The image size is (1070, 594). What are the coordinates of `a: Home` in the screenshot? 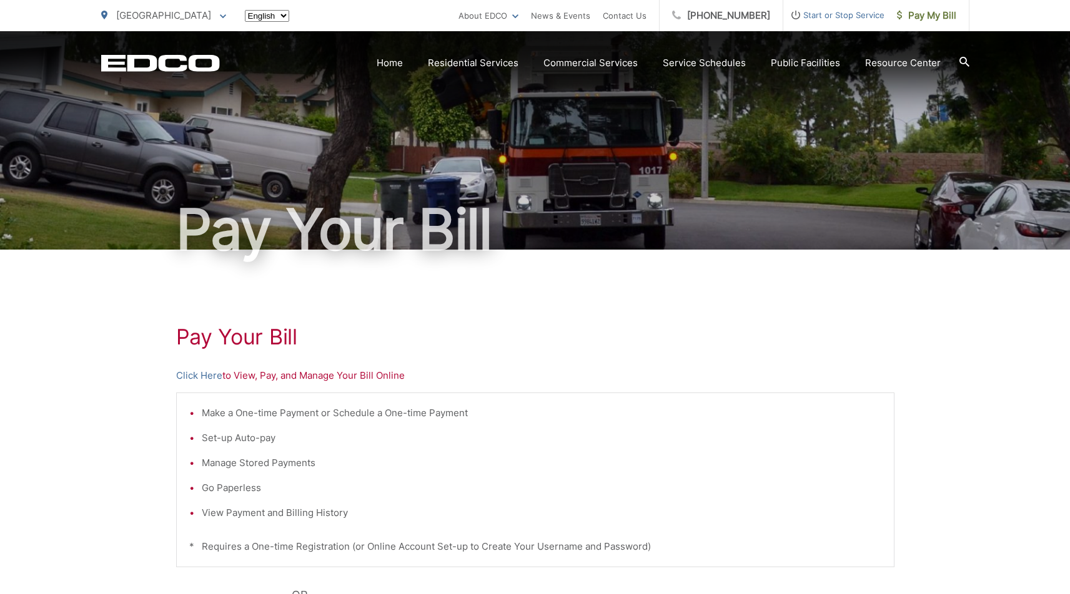 It's located at (390, 63).